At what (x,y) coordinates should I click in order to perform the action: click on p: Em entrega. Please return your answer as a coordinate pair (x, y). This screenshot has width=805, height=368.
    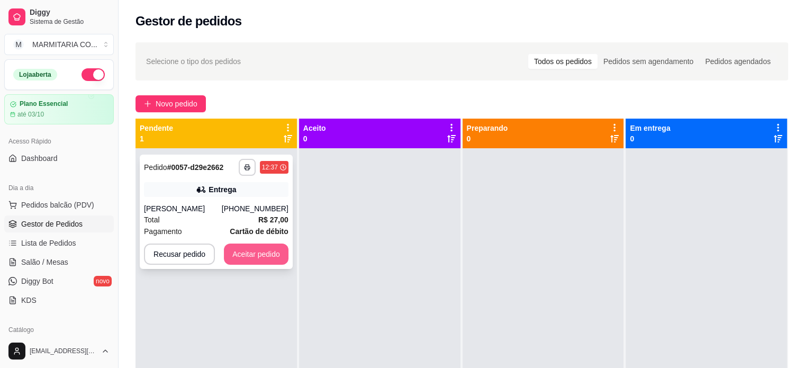
    Looking at the image, I should click on (650, 128).